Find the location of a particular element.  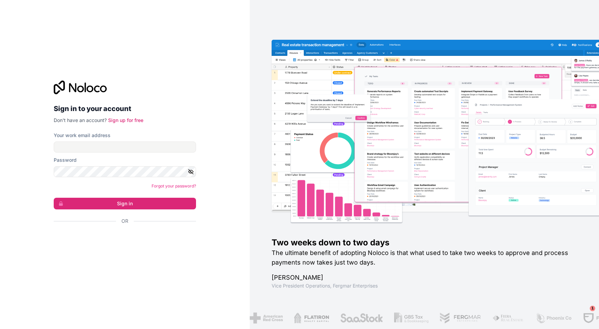

label: Password is located at coordinates (65, 160).